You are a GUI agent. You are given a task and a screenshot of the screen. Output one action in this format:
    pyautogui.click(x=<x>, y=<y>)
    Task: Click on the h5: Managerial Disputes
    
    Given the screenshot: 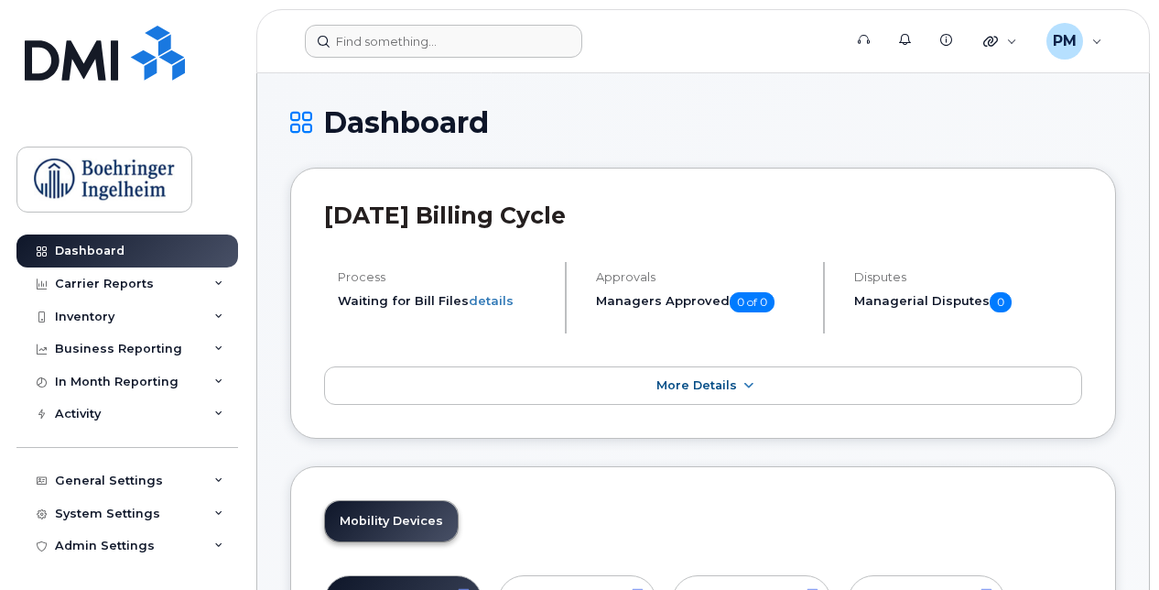 What is the action you would take?
    pyautogui.click(x=968, y=302)
    